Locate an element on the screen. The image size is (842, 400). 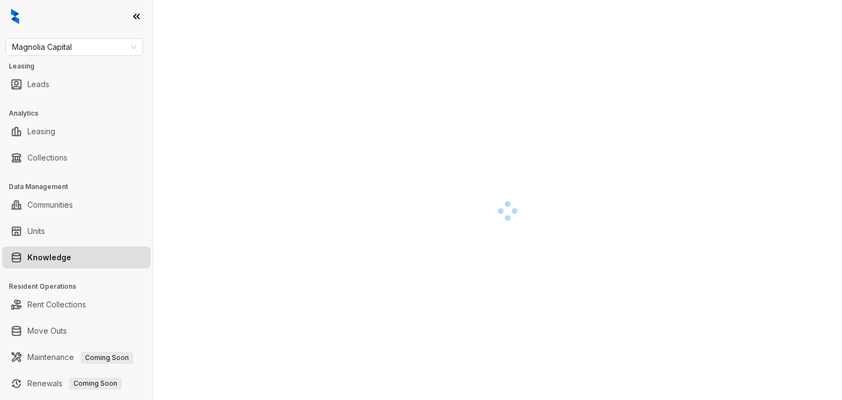
li: Units is located at coordinates (76, 231).